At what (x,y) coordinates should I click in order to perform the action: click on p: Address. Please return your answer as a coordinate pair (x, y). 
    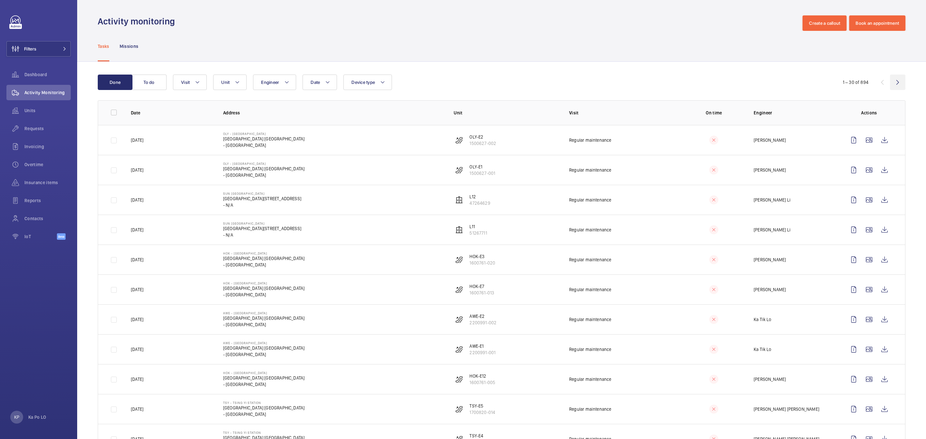
    Looking at the image, I should click on (333, 113).